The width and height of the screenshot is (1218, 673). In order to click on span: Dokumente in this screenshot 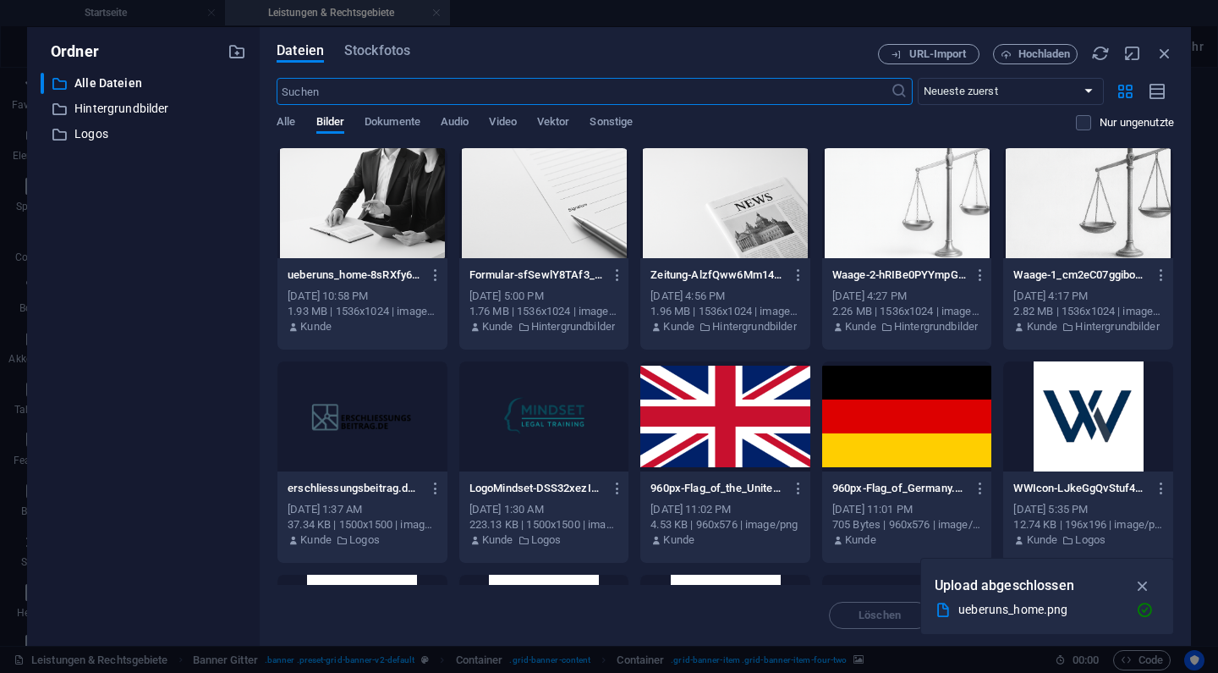, I will do `click(393, 124)`.